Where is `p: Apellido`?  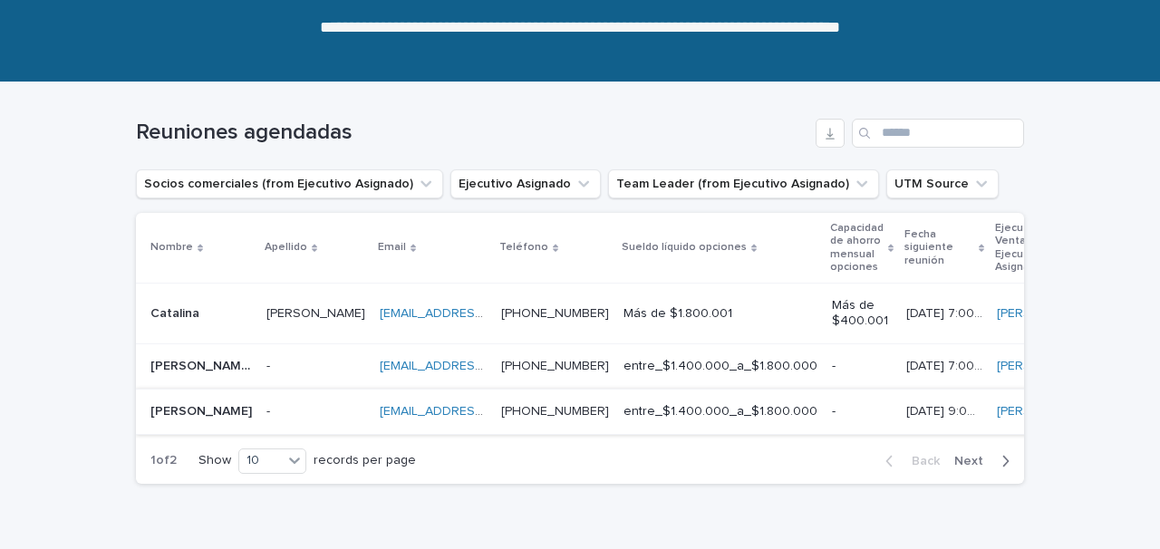 p: Apellido is located at coordinates (285, 247).